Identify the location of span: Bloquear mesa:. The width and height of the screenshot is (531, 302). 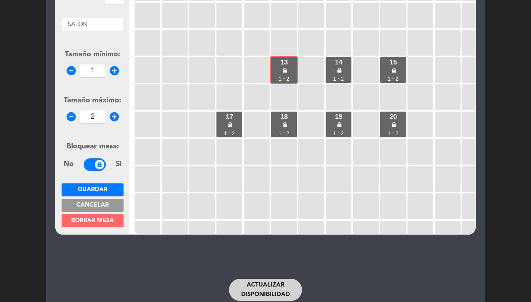
(93, 147).